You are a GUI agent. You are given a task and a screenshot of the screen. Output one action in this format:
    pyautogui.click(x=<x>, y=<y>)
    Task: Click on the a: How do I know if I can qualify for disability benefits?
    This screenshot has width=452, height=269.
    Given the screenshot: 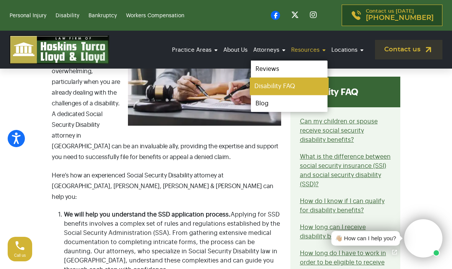 What is the action you would take?
    pyautogui.click(x=342, y=206)
    